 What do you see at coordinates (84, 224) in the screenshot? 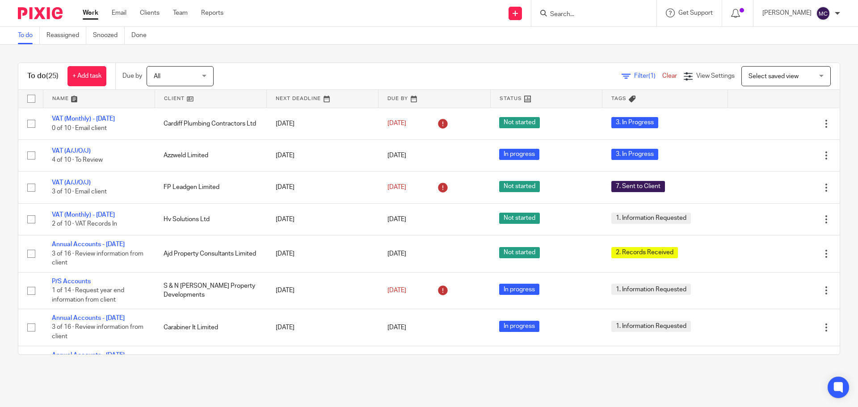
I see `span: 2 of 10 · VAT Records In` at bounding box center [84, 224].